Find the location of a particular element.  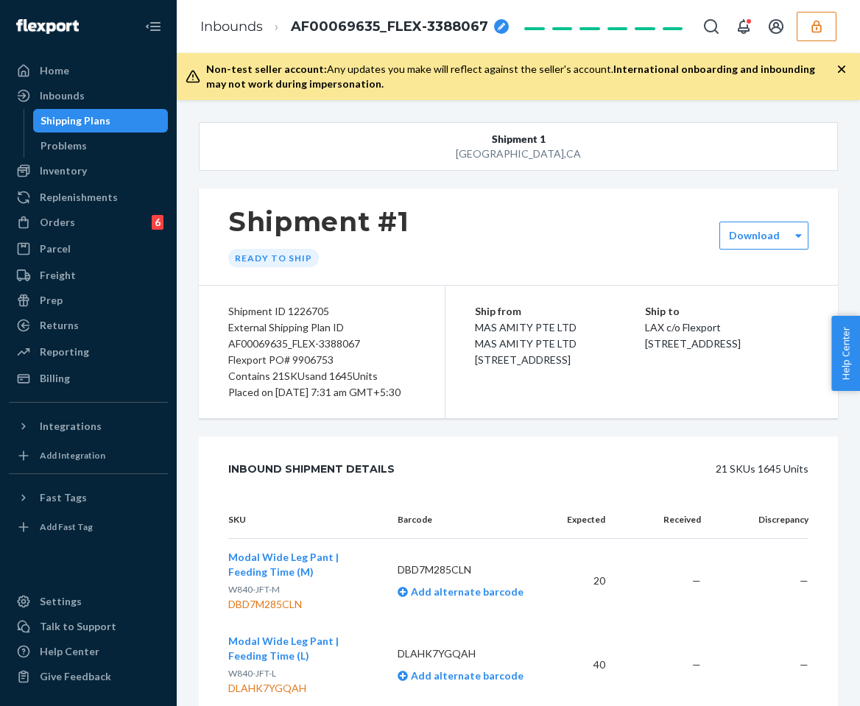

div: 21 SKUs 1645 Units is located at coordinates (618, 469).